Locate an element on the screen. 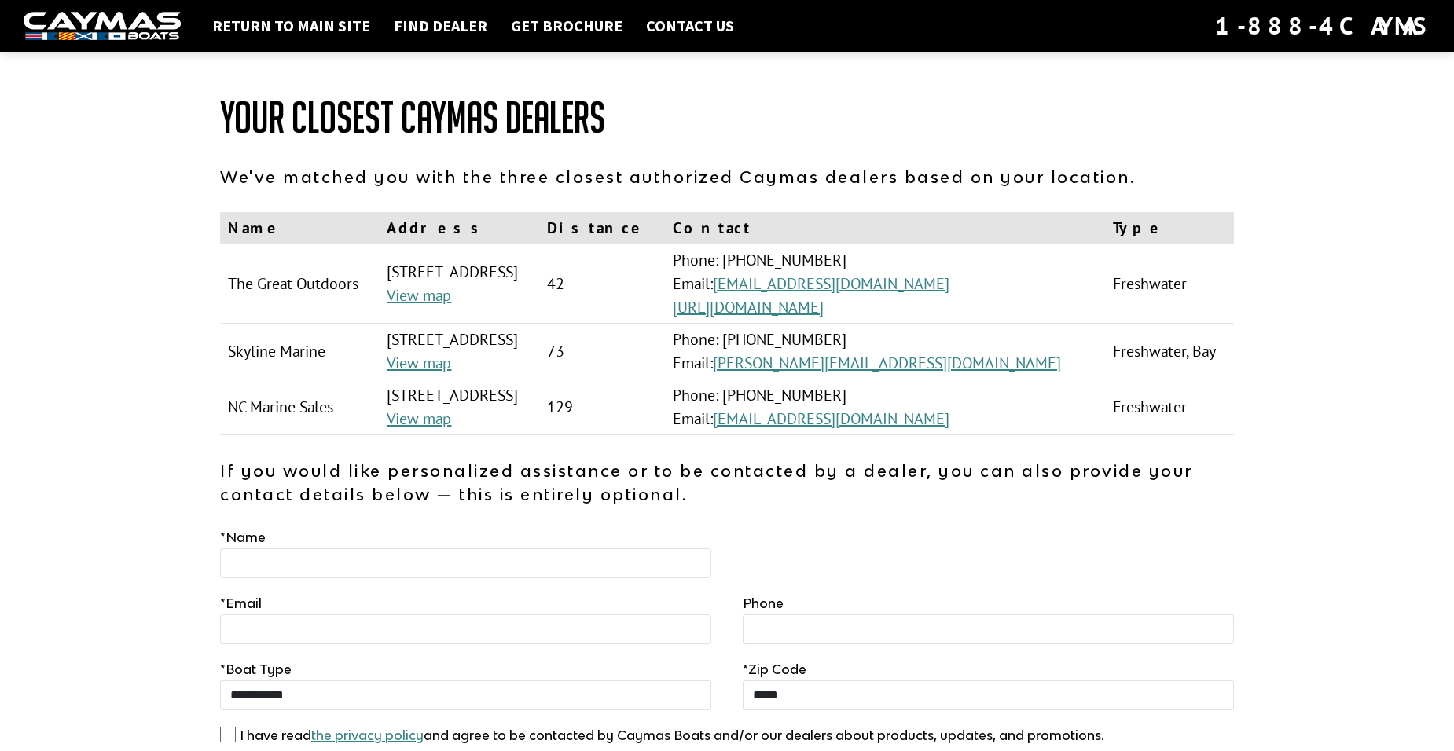 The width and height of the screenshot is (1454, 751). td: The Great Outdoors is located at coordinates (299, 284).